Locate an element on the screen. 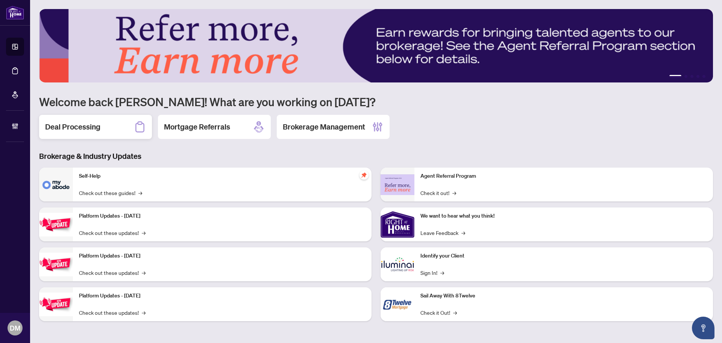 Image resolution: width=722 pixels, height=343 pixels. p: Identify your Client is located at coordinates (564, 256).